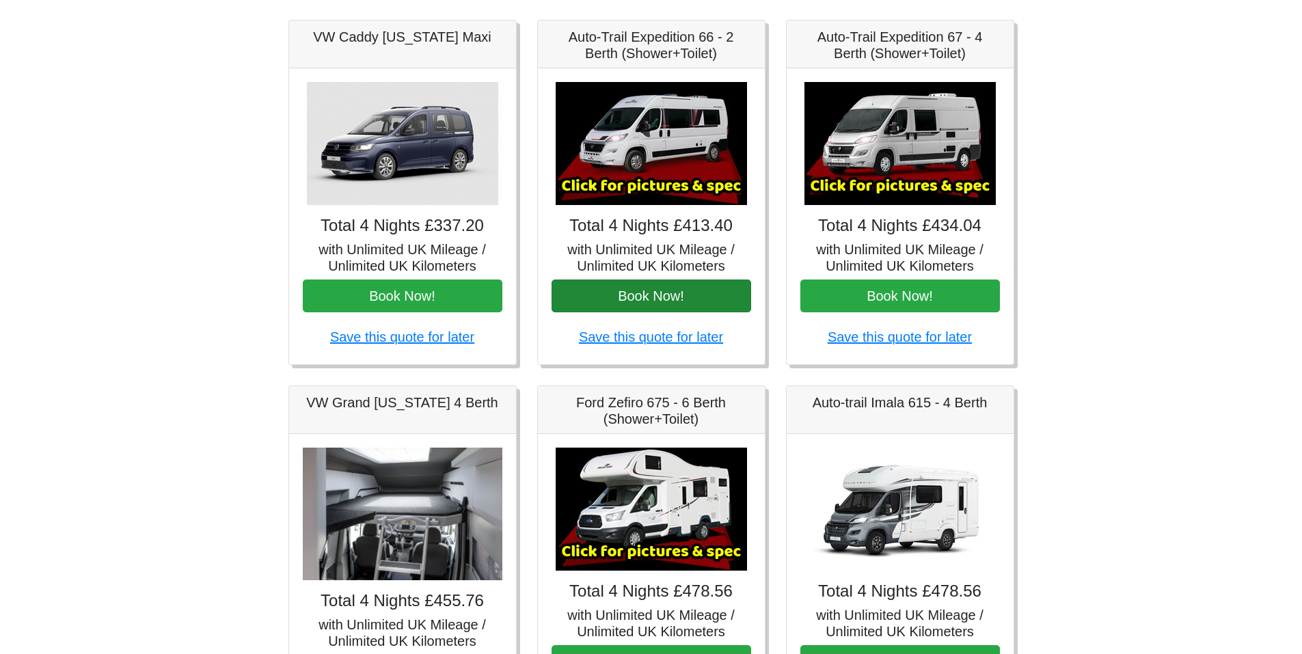  I want to click on h4: Total 4 Nights £455.76, so click(403, 601).